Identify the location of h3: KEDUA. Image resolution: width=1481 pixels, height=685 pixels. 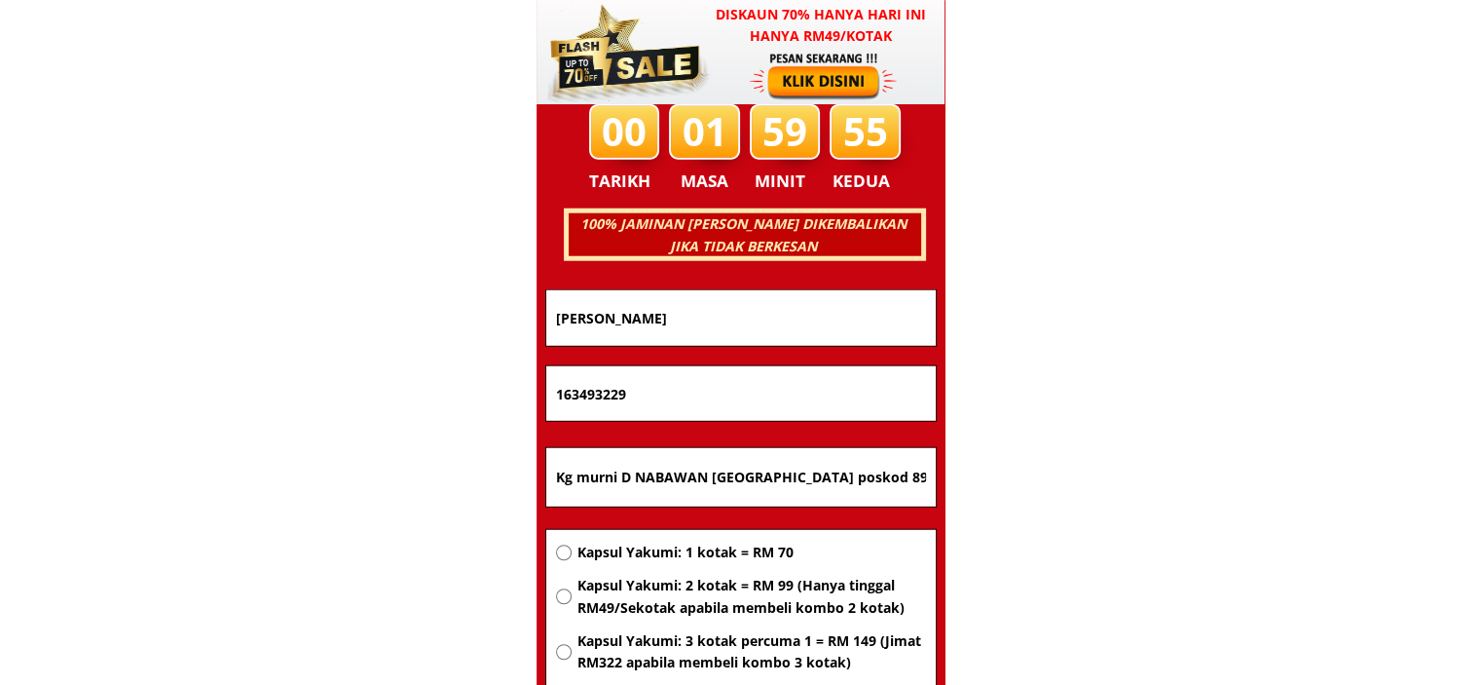
(864, 181).